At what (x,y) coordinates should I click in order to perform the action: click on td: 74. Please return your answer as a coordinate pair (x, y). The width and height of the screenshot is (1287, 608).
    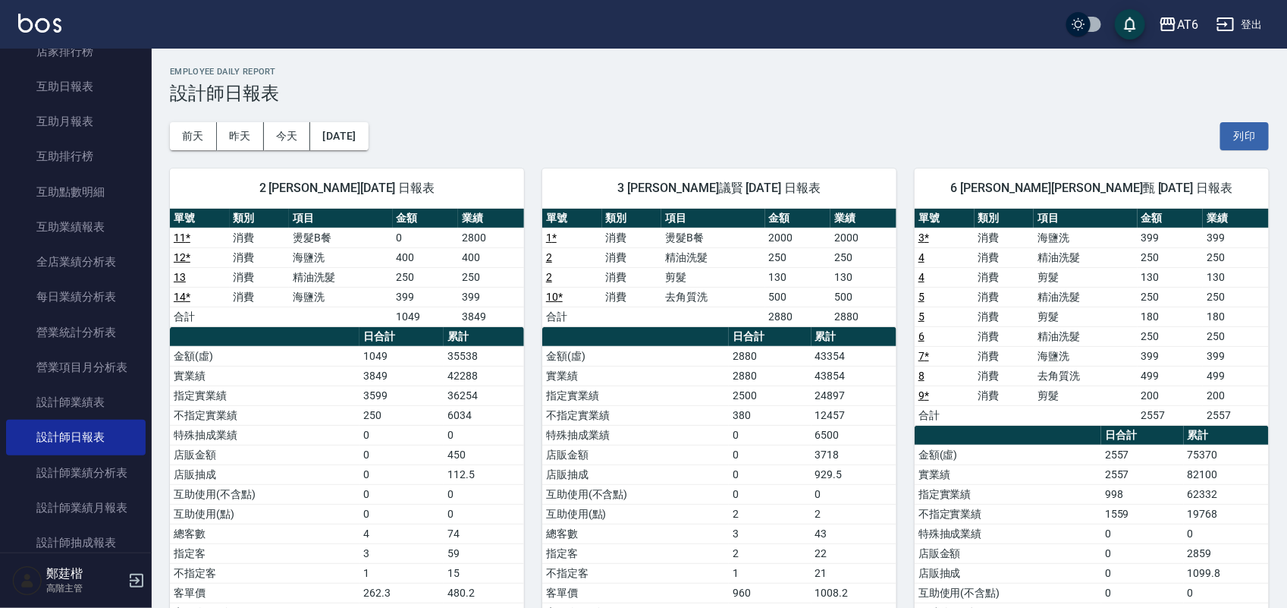
    Looking at the image, I should click on (484, 533).